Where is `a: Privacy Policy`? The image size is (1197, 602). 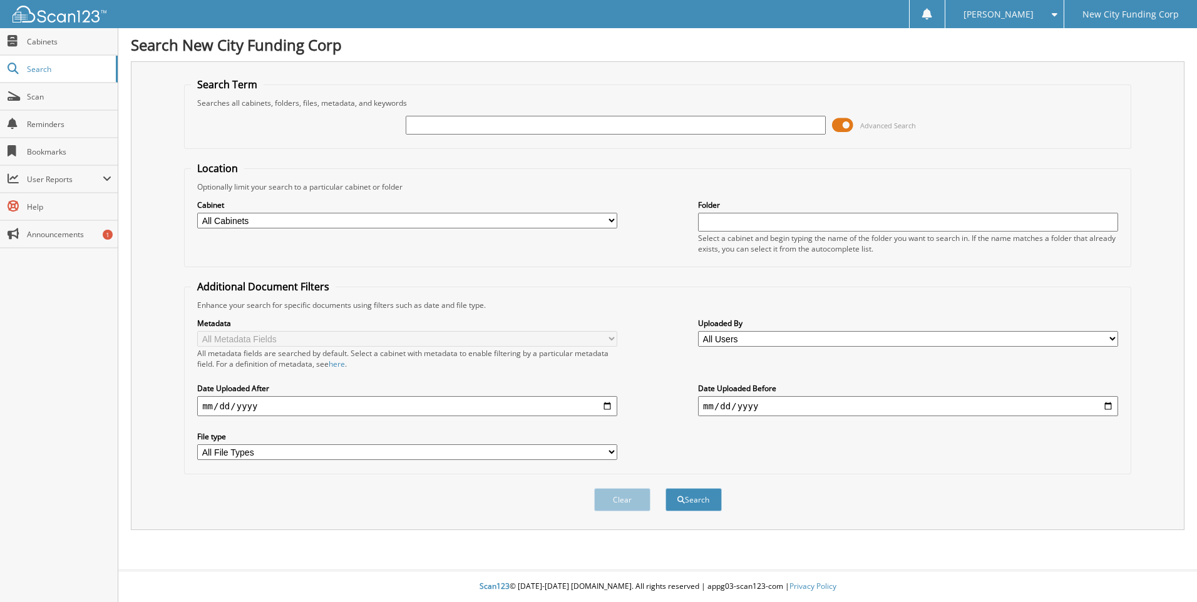 a: Privacy Policy is located at coordinates (812, 586).